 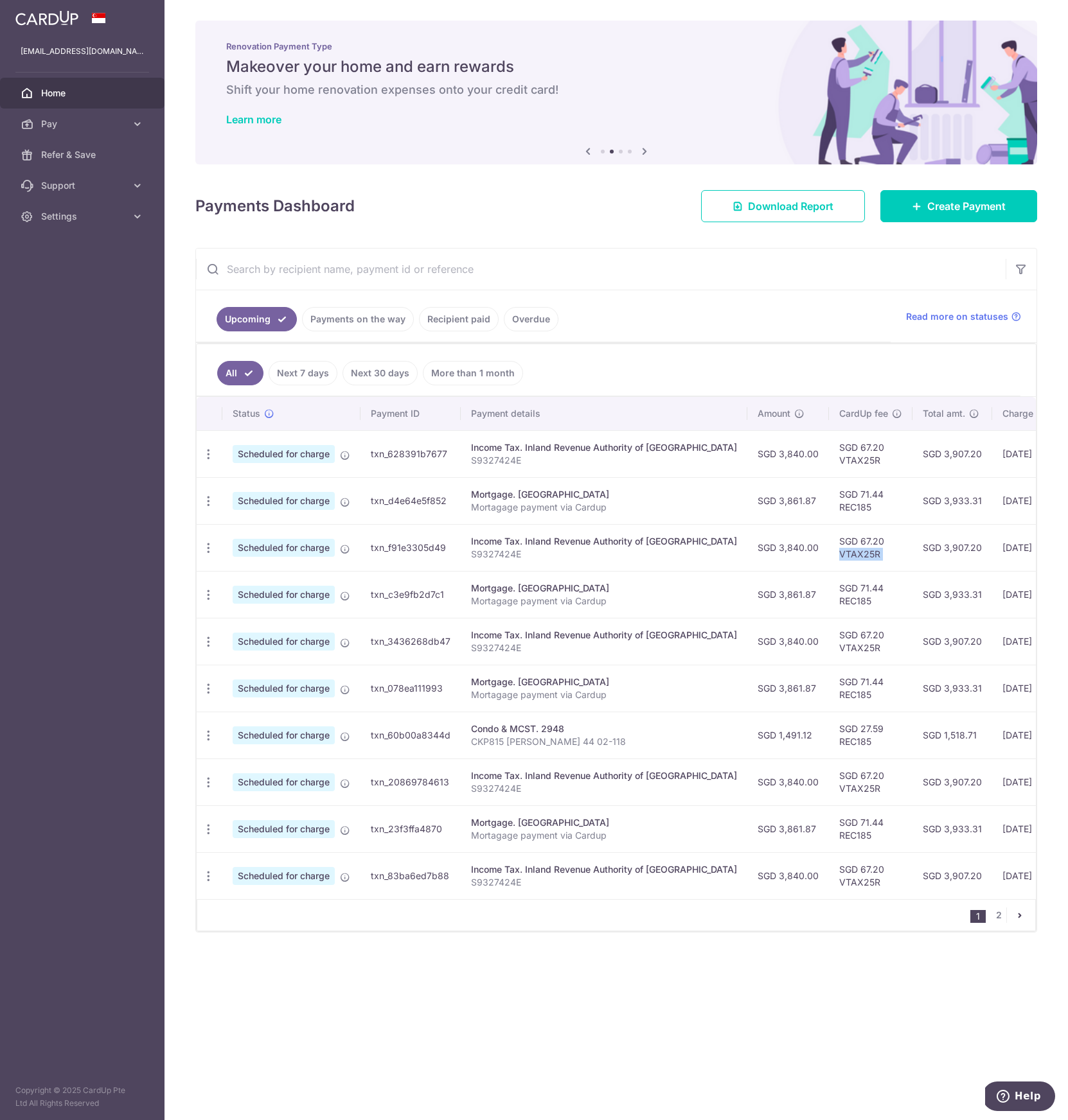 What do you see at coordinates (83, 93) in the screenshot?
I see `span: Home` at bounding box center [83, 93].